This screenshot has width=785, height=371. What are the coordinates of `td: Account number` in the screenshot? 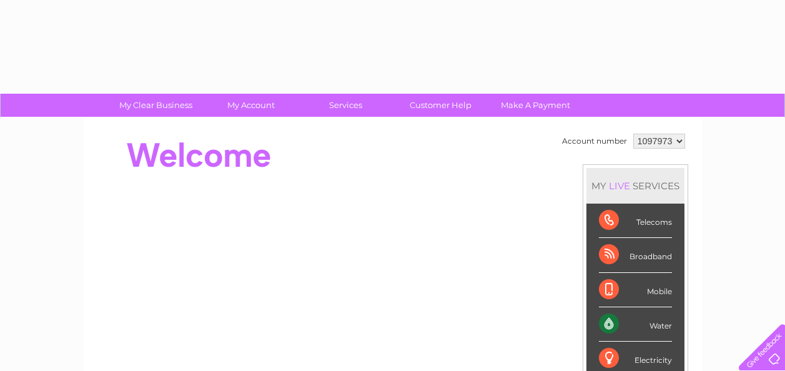 It's located at (594, 141).